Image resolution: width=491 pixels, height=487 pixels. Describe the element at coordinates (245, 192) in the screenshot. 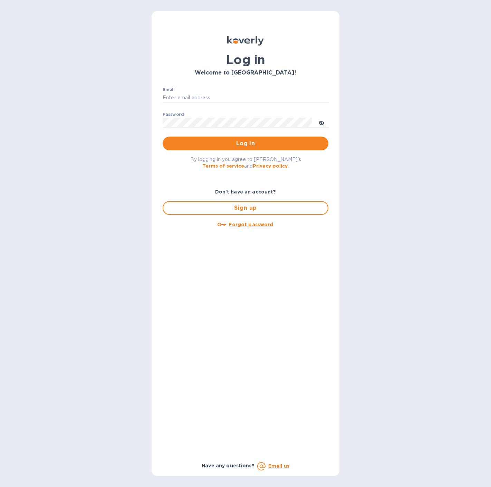

I see `b: Don't have an account?` at that location.